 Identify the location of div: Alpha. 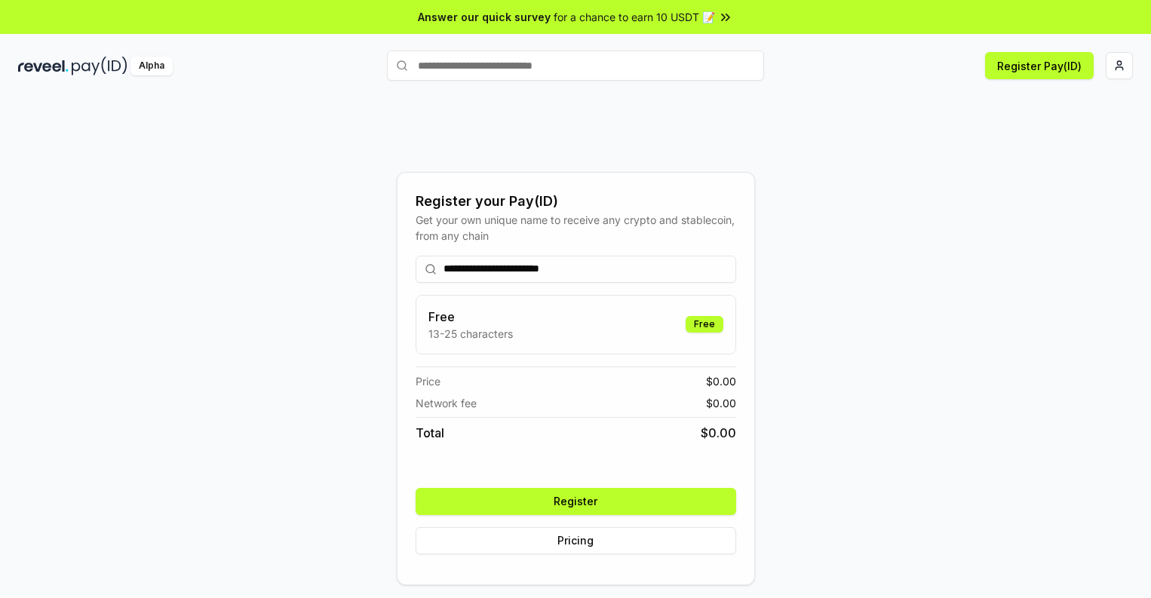
(152, 66).